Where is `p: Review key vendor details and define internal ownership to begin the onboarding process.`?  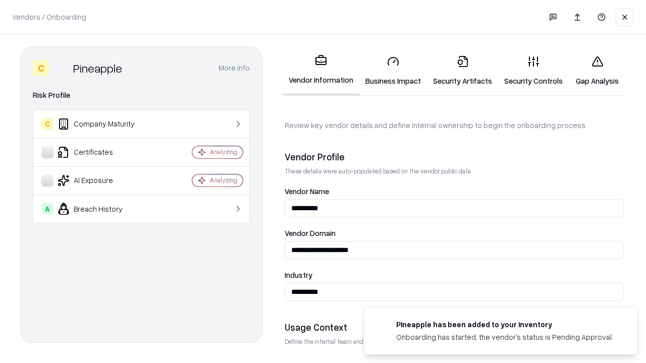
p: Review key vendor details and define internal ownership to begin the onboarding process. is located at coordinates (454, 125).